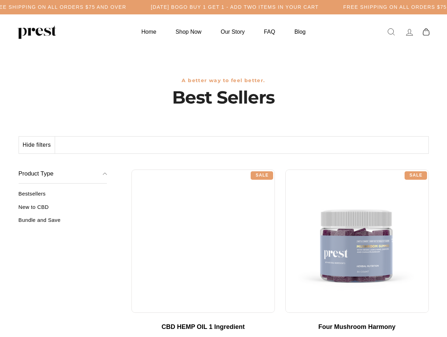 Image resolution: width=447 pixels, height=337 pixels. I want to click on a: Shop Now, so click(189, 32).